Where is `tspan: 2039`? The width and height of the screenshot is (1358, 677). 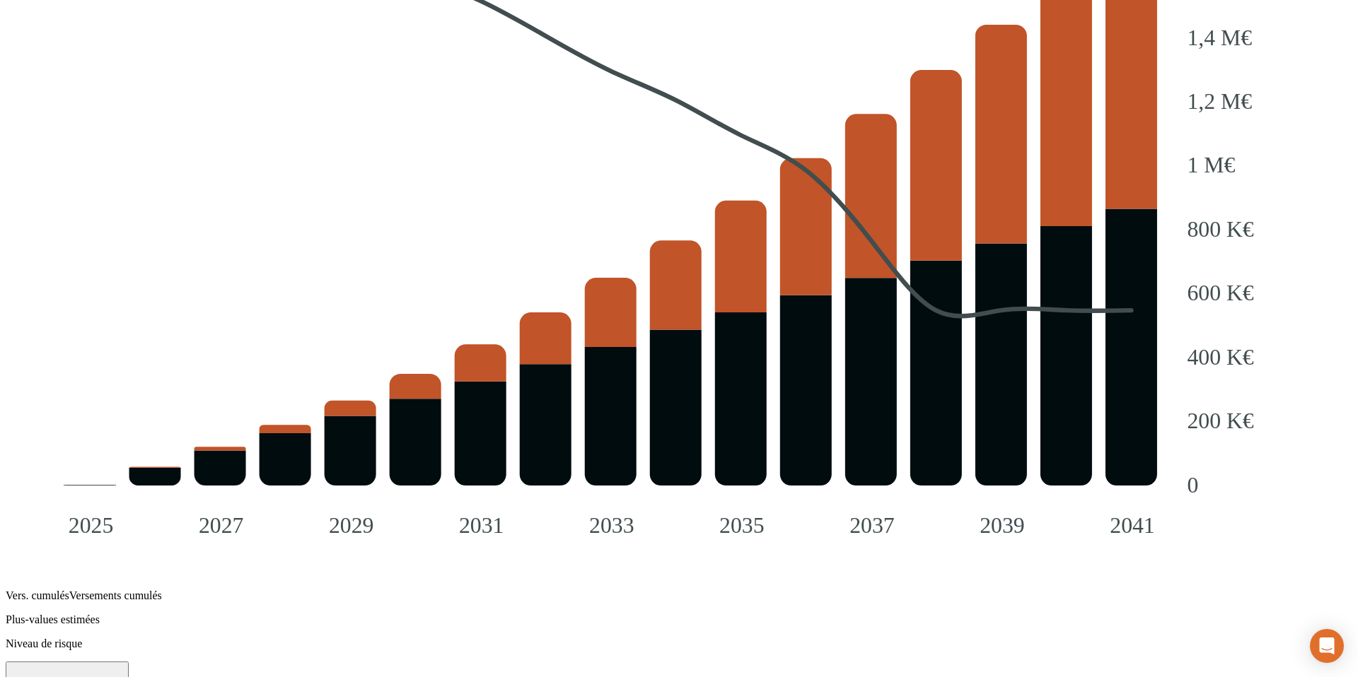 tspan: 2039 is located at coordinates (1001, 525).